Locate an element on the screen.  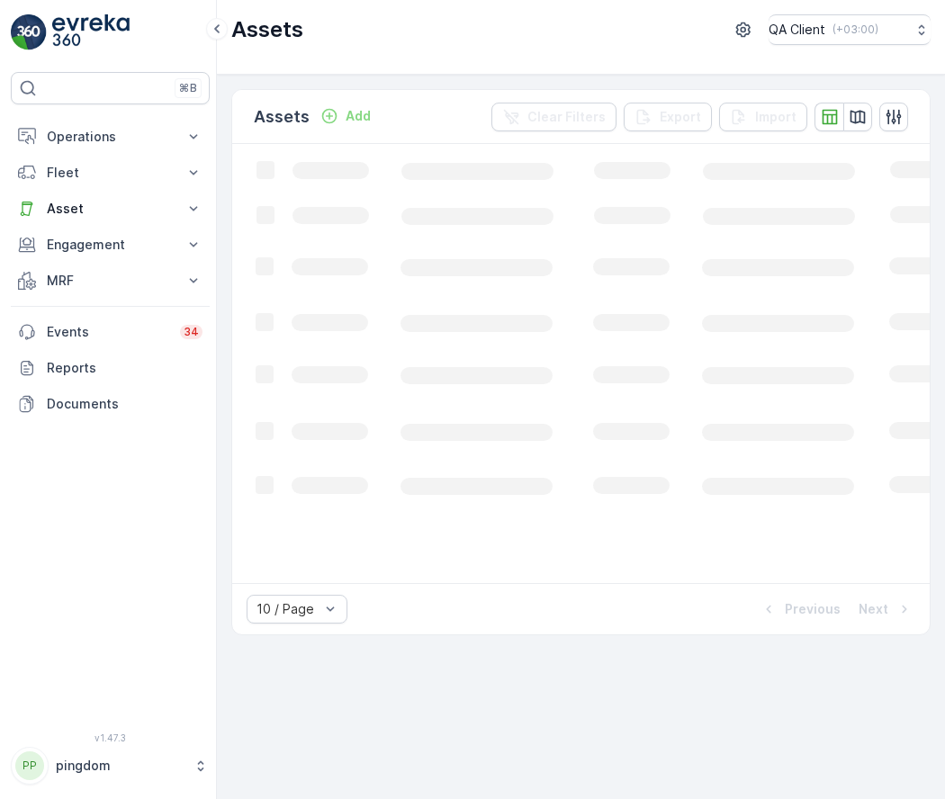
a: Reports is located at coordinates (110, 368).